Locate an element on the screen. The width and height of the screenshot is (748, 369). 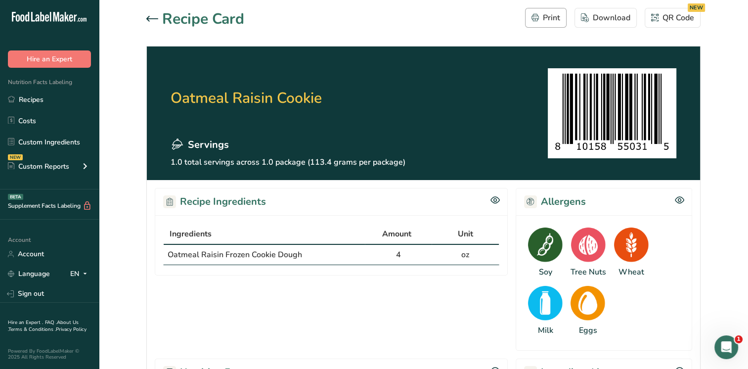
h2: Recipe Ingredients is located at coordinates (215, 202).